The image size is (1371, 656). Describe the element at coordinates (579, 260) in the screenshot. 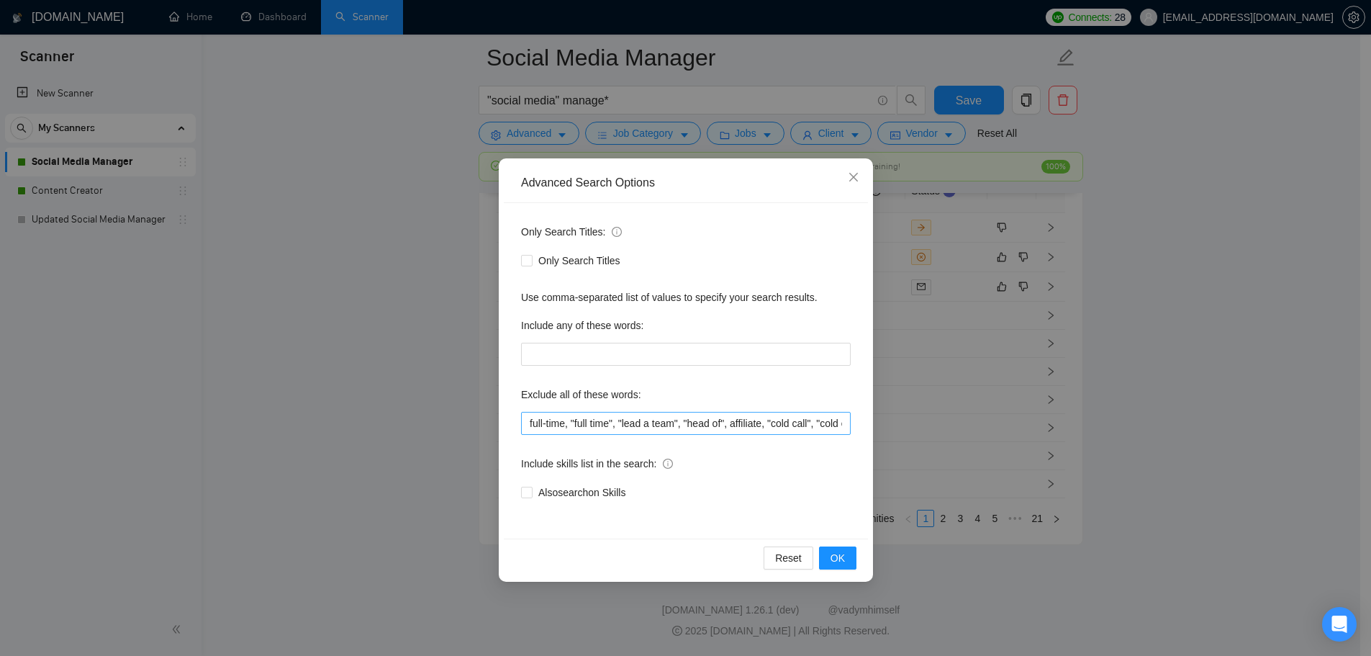

I see `span: Only Search Titles` at that location.